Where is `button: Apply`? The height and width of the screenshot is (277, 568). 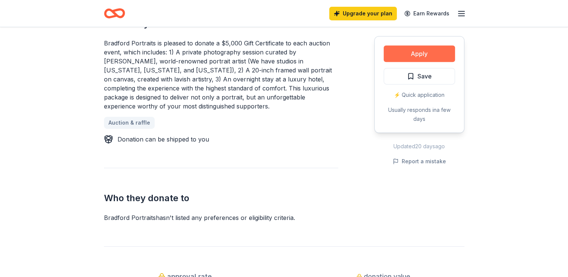
button: Apply is located at coordinates (419, 54).